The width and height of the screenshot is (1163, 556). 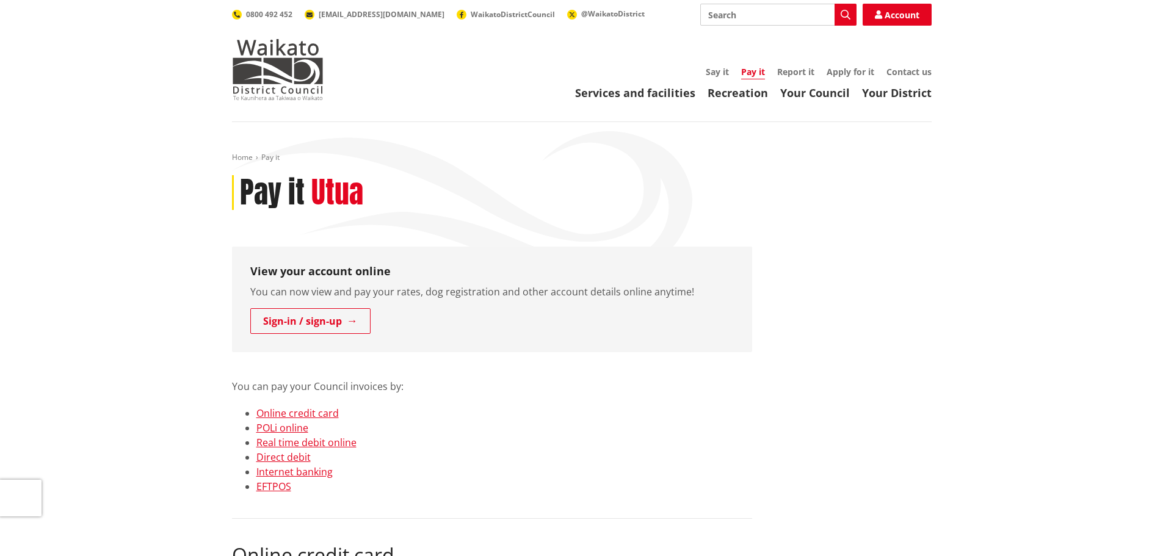 I want to click on a: Contact us, so click(x=909, y=71).